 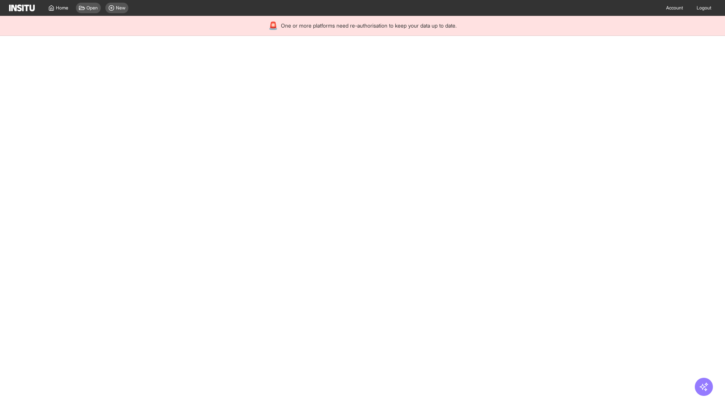 What do you see at coordinates (92, 8) in the screenshot?
I see `span: Open` at bounding box center [92, 8].